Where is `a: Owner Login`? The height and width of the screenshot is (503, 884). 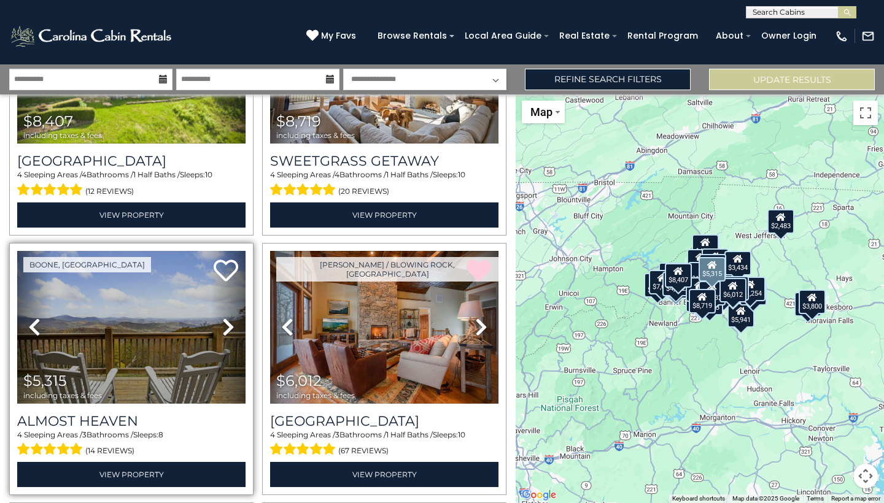 a: Owner Login is located at coordinates (788, 36).